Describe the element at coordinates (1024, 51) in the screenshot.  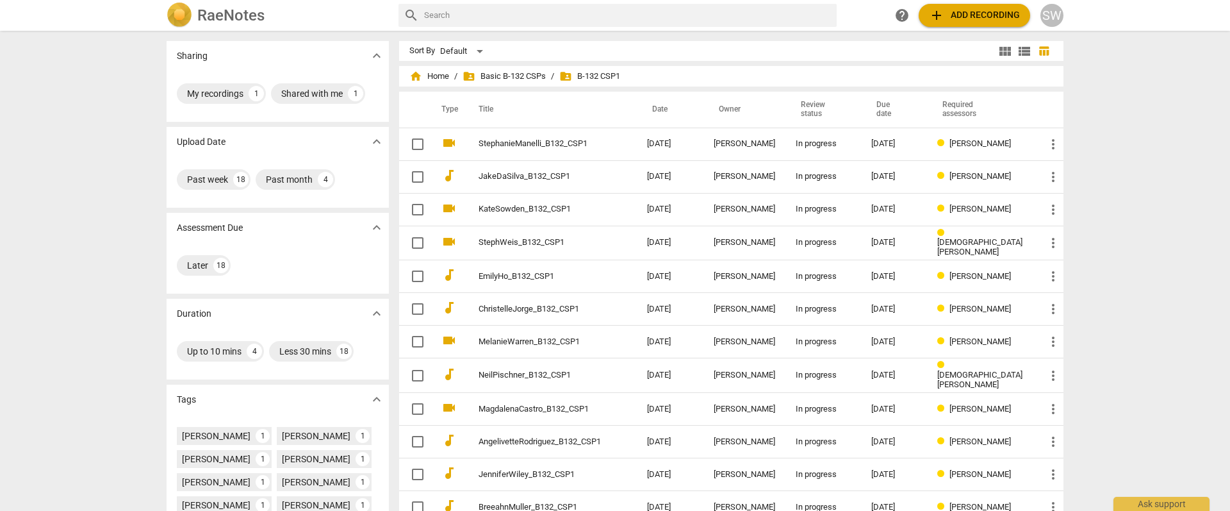
I see `span: view_list` at that location.